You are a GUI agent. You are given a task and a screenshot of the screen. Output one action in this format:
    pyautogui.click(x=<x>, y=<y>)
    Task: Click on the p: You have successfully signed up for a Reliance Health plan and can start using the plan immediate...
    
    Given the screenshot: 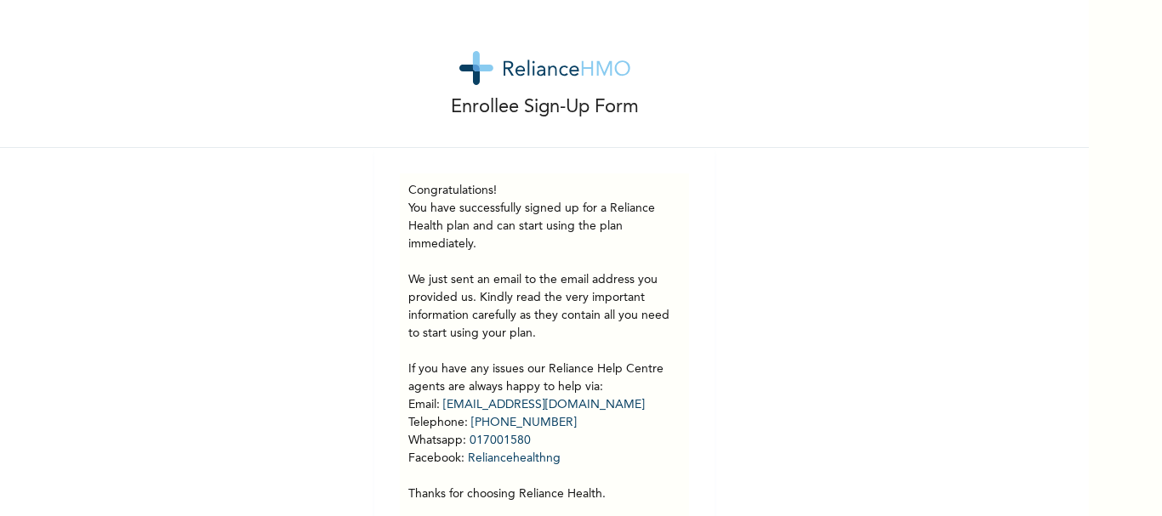 What is the action you would take?
    pyautogui.click(x=544, y=351)
    